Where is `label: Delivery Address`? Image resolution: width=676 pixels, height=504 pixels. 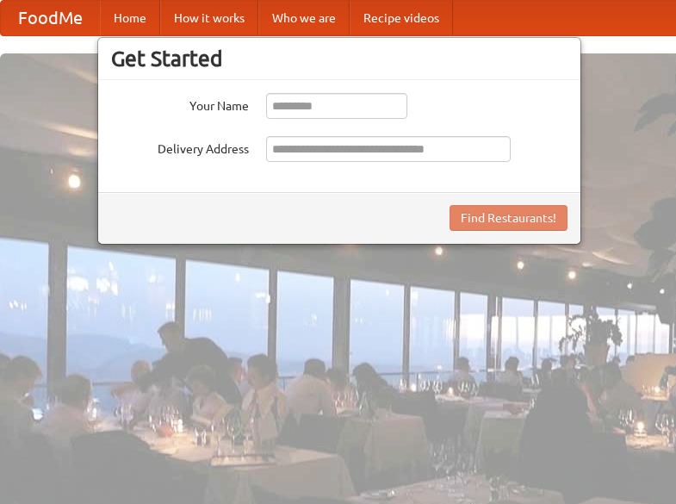
label: Delivery Address is located at coordinates (180, 146).